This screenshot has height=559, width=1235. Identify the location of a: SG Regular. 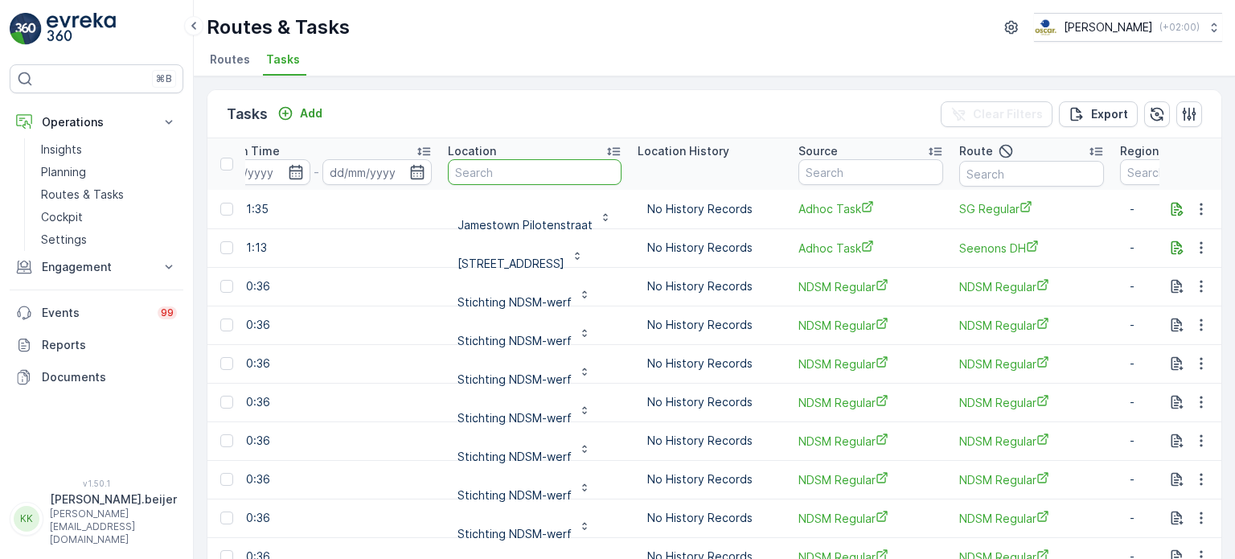
(1032, 208).